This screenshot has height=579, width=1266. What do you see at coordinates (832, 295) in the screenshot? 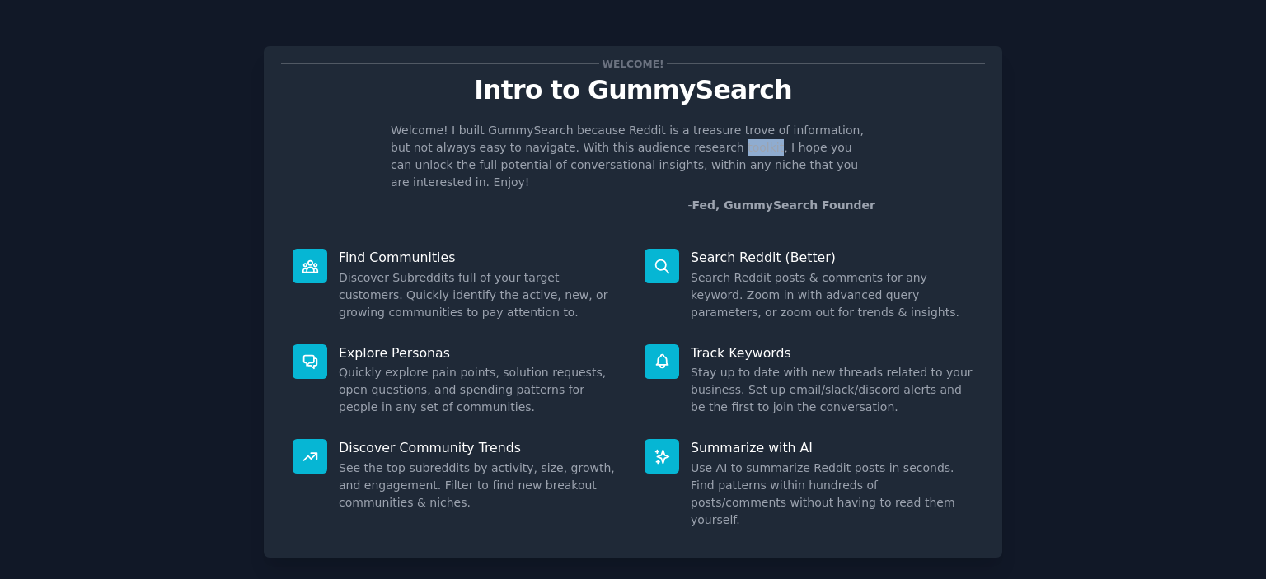
I see `dd: Search Reddit posts & comments for any keyword. Zoom in with advanced query parameters, or zoom o...` at bounding box center [832, 295].